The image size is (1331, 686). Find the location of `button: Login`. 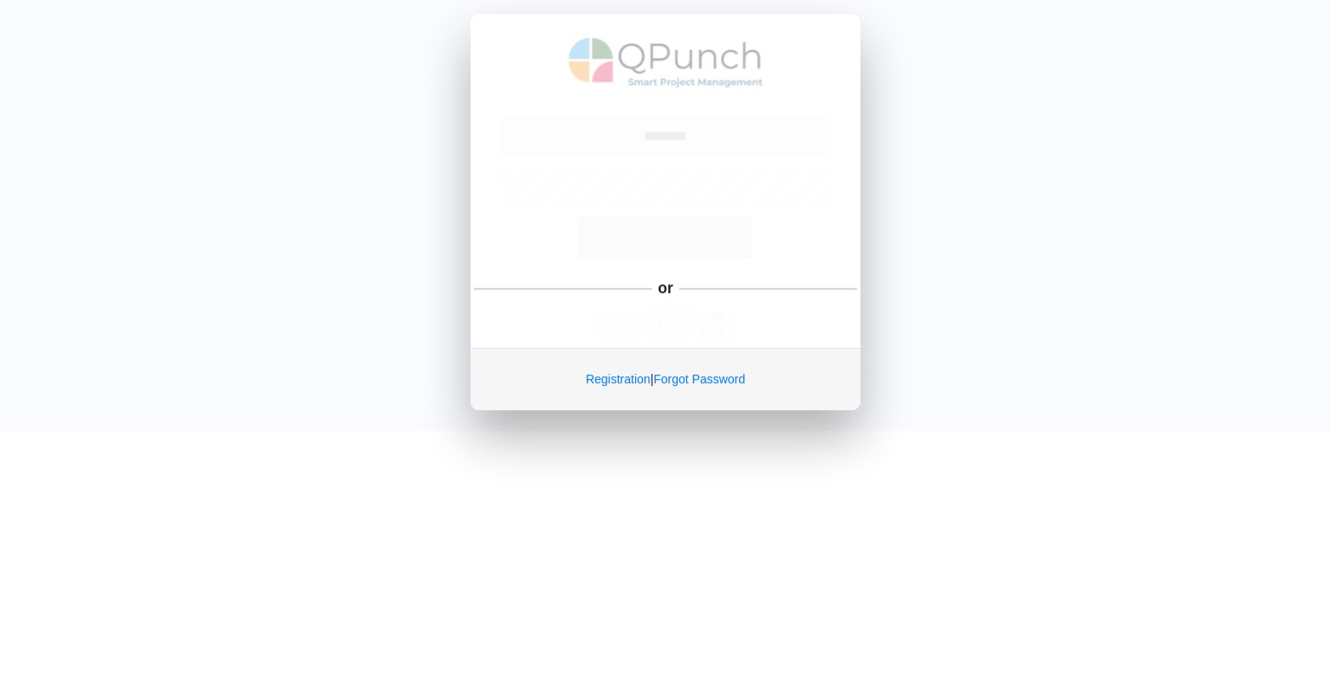

button: Login is located at coordinates (666, 241).